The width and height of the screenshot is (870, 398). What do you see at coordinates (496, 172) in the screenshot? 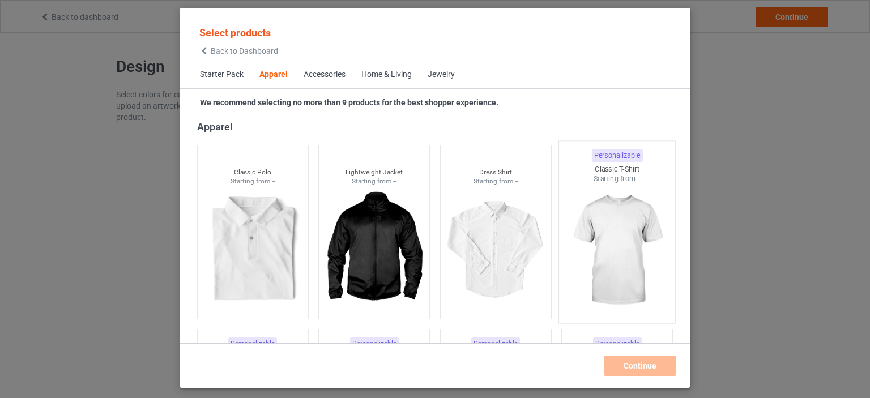
I see `div: Dress Shirt` at bounding box center [496, 172].